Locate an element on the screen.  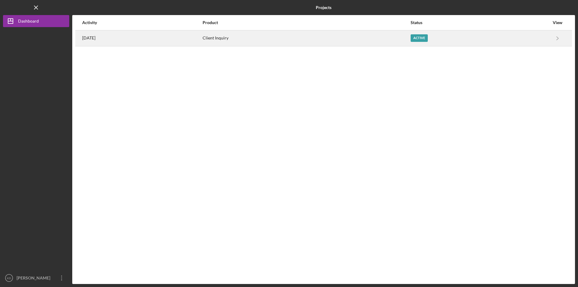
button: Dashboard is located at coordinates (36, 21).